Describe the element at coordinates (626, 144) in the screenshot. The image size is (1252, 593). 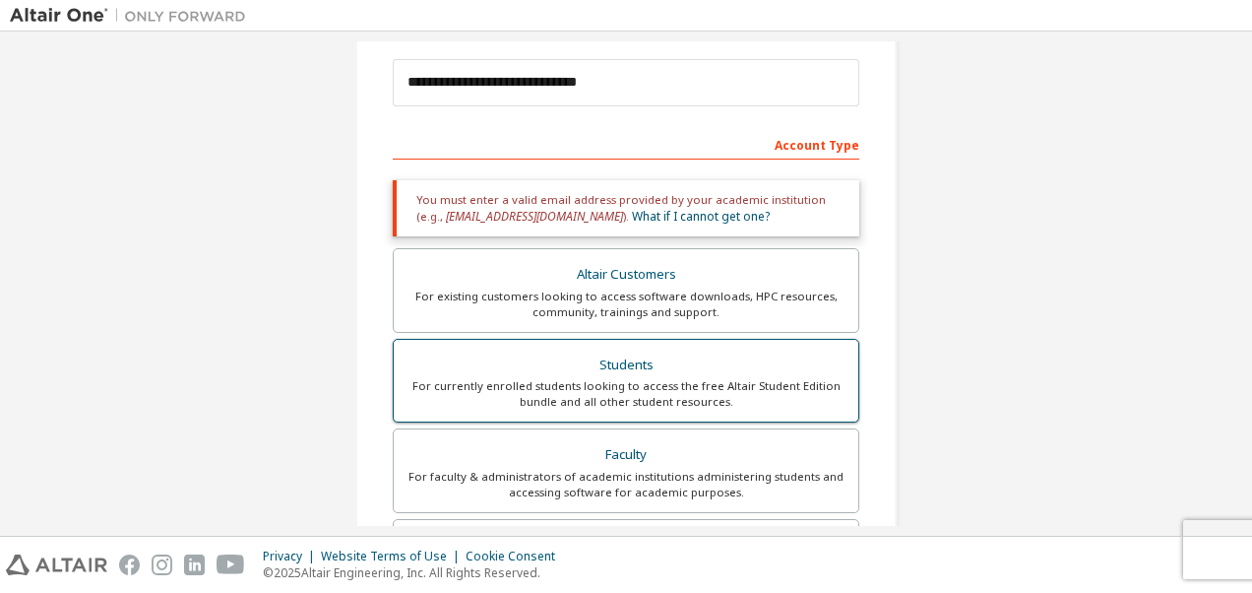
I see `div: Account Type` at that location.